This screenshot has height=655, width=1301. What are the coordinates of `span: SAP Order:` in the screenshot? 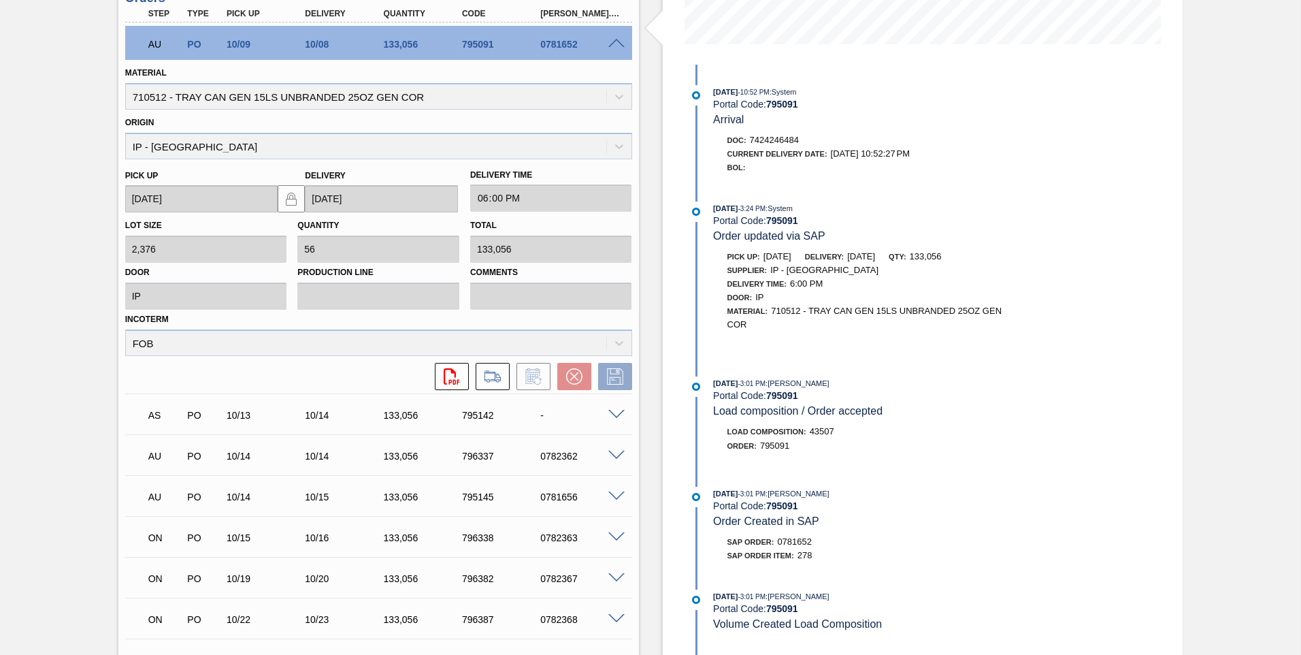 It's located at (751, 542).